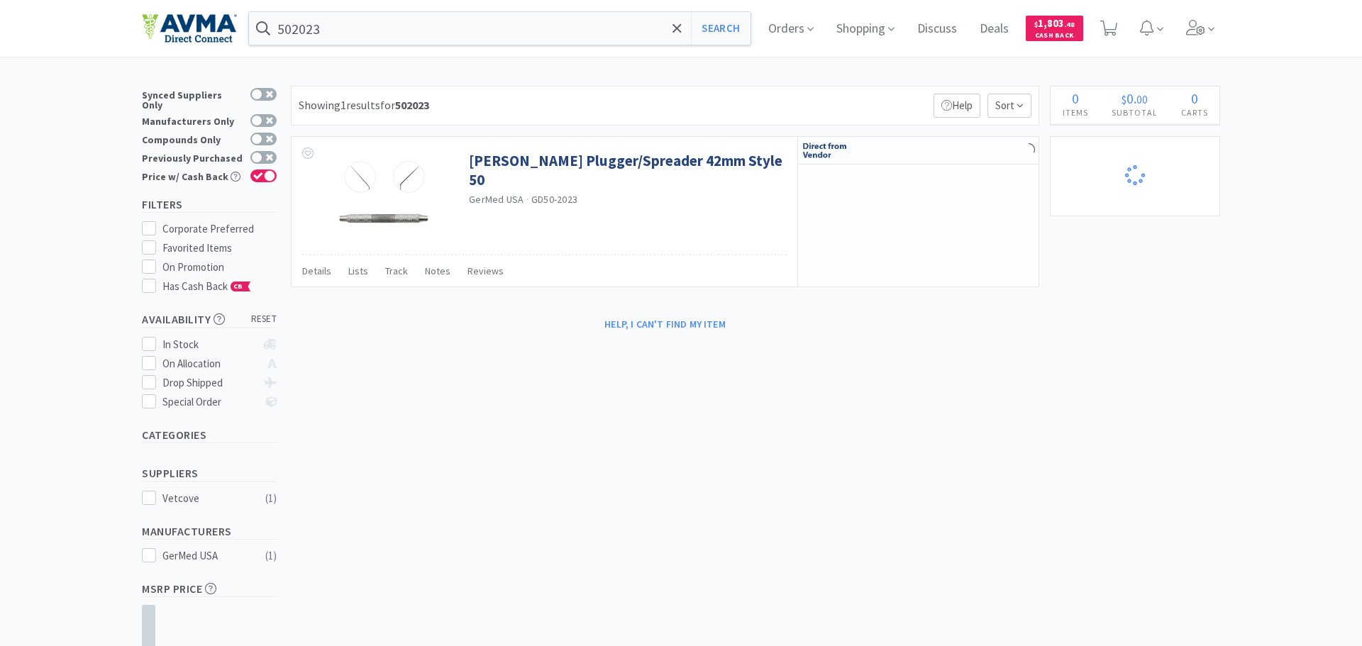 The image size is (1362, 646). I want to click on h5: Filters, so click(209, 204).